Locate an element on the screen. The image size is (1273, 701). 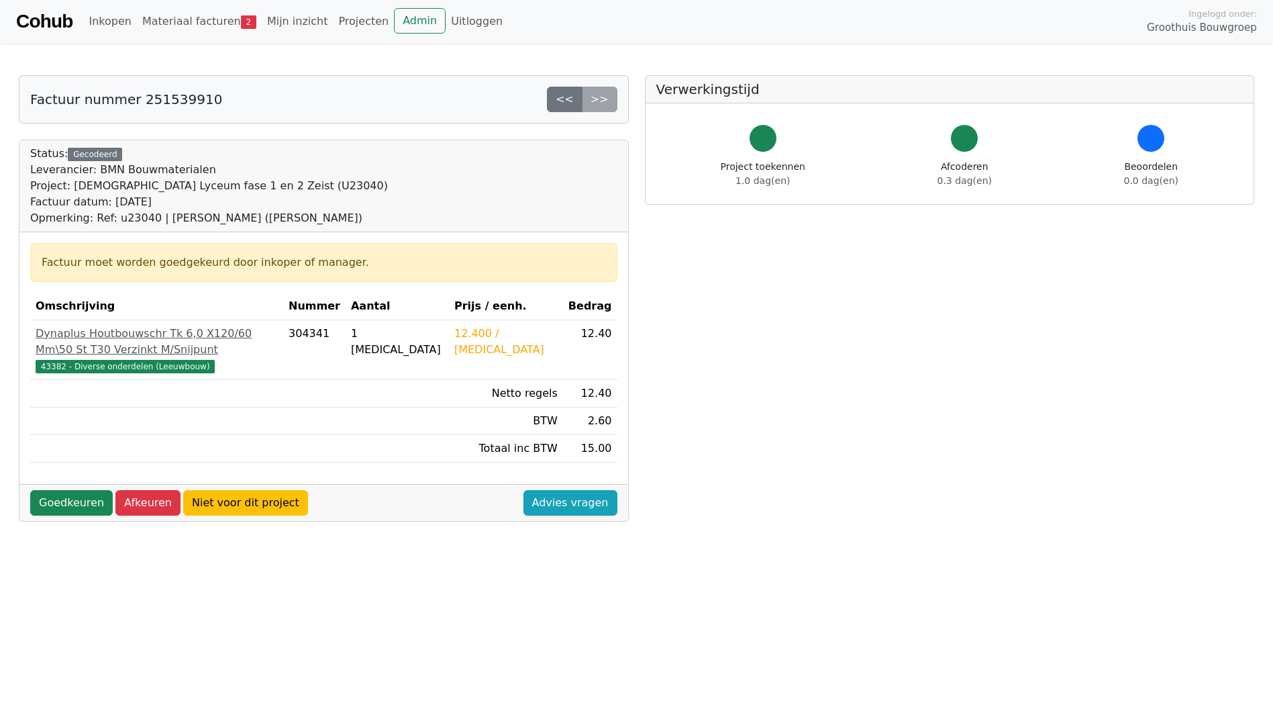
a: Uitloggen is located at coordinates (476, 21).